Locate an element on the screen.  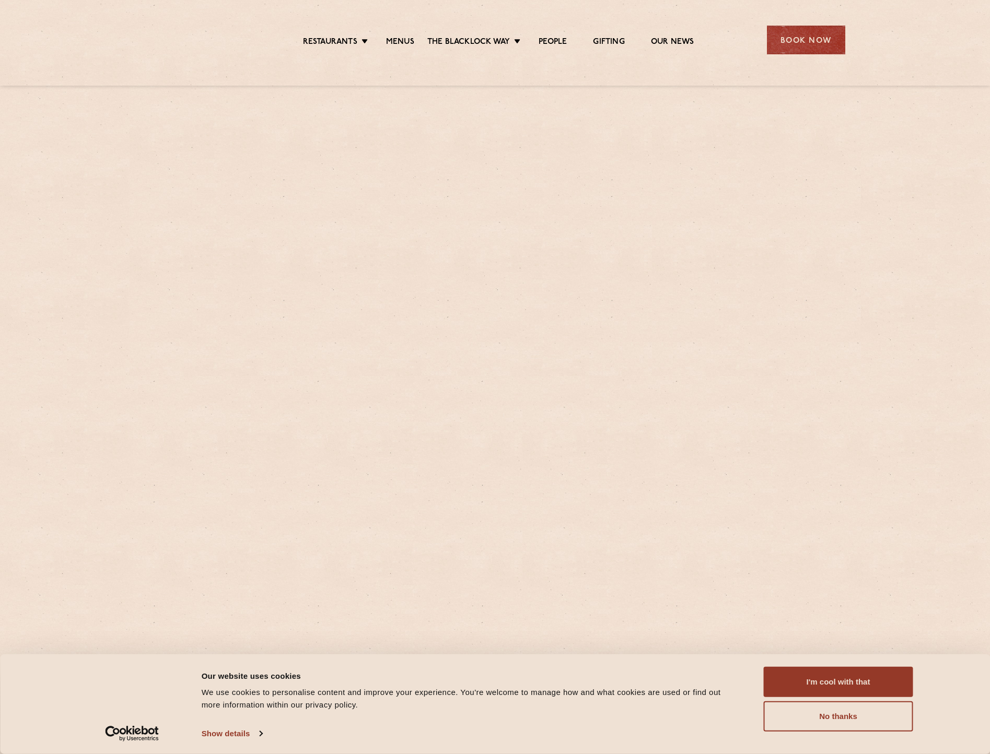
img: svg%3E is located at coordinates (190, 40).